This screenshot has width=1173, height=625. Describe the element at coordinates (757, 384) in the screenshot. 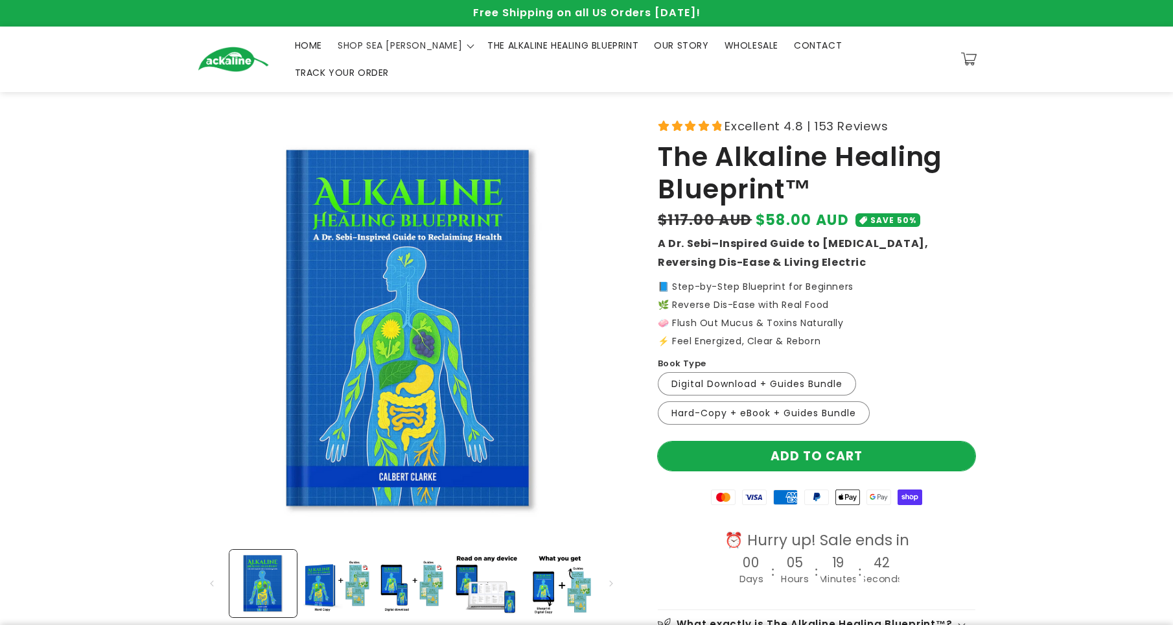

I see `label: Digital Download + Guides Bundle` at that location.